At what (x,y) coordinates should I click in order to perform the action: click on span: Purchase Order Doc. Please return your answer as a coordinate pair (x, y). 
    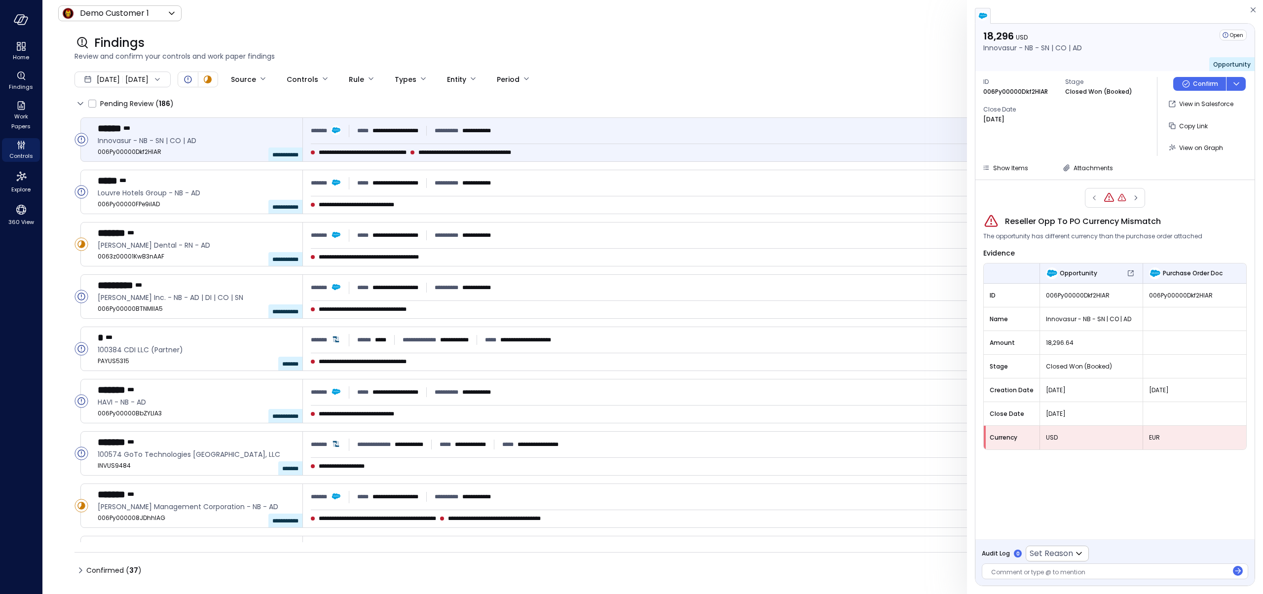
    Looking at the image, I should click on (1193, 273).